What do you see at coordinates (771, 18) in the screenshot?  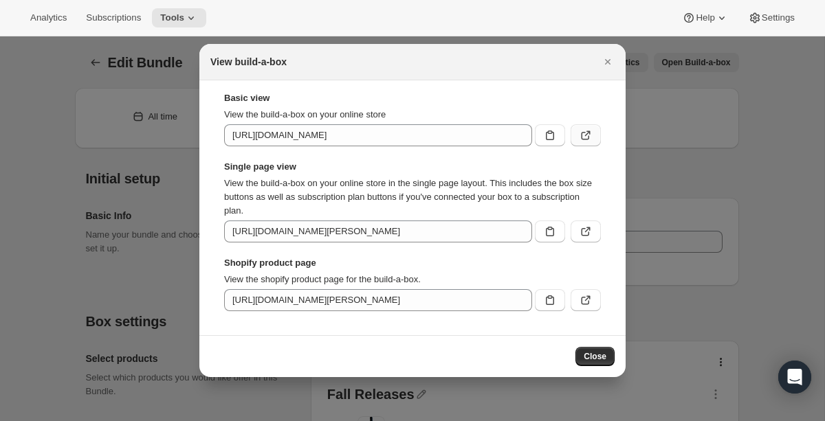 I see `button: Settings` at bounding box center [771, 18].